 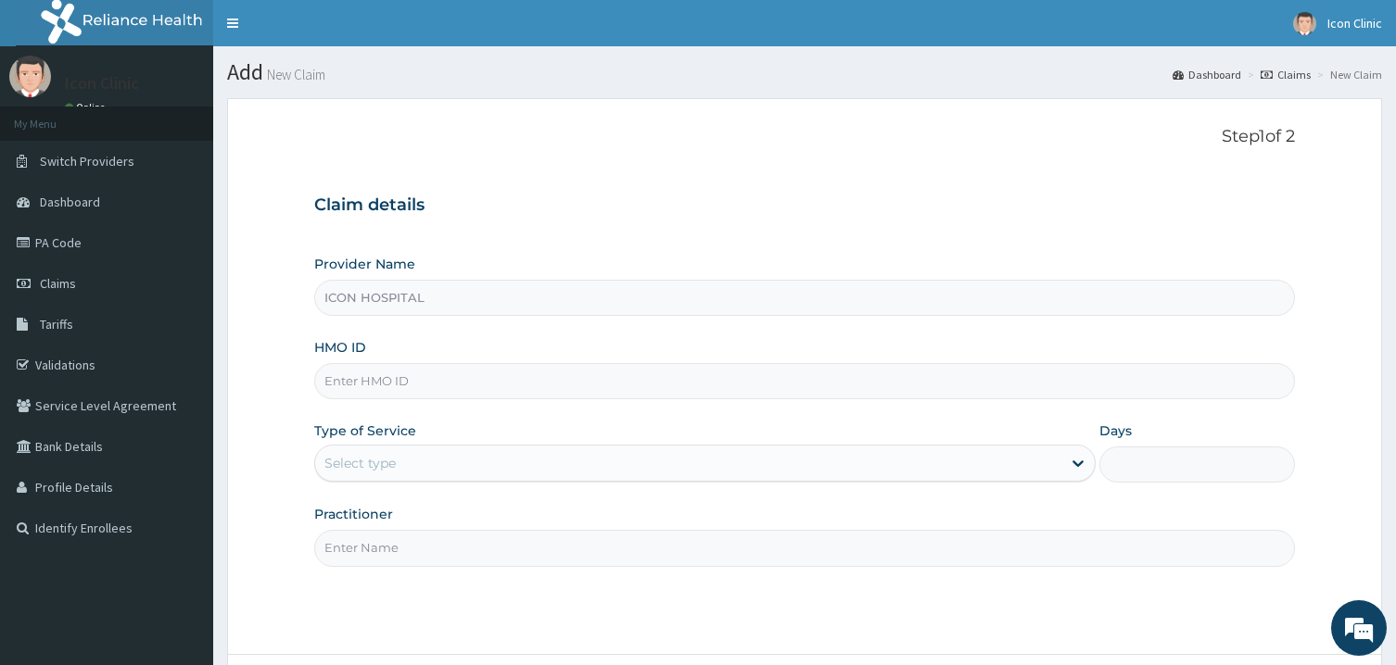 I want to click on a: Claims, so click(x=1285, y=74).